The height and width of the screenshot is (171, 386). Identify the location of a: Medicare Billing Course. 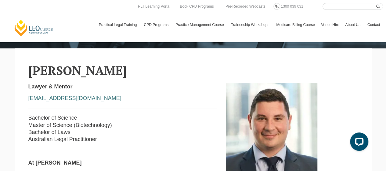
(296, 25).